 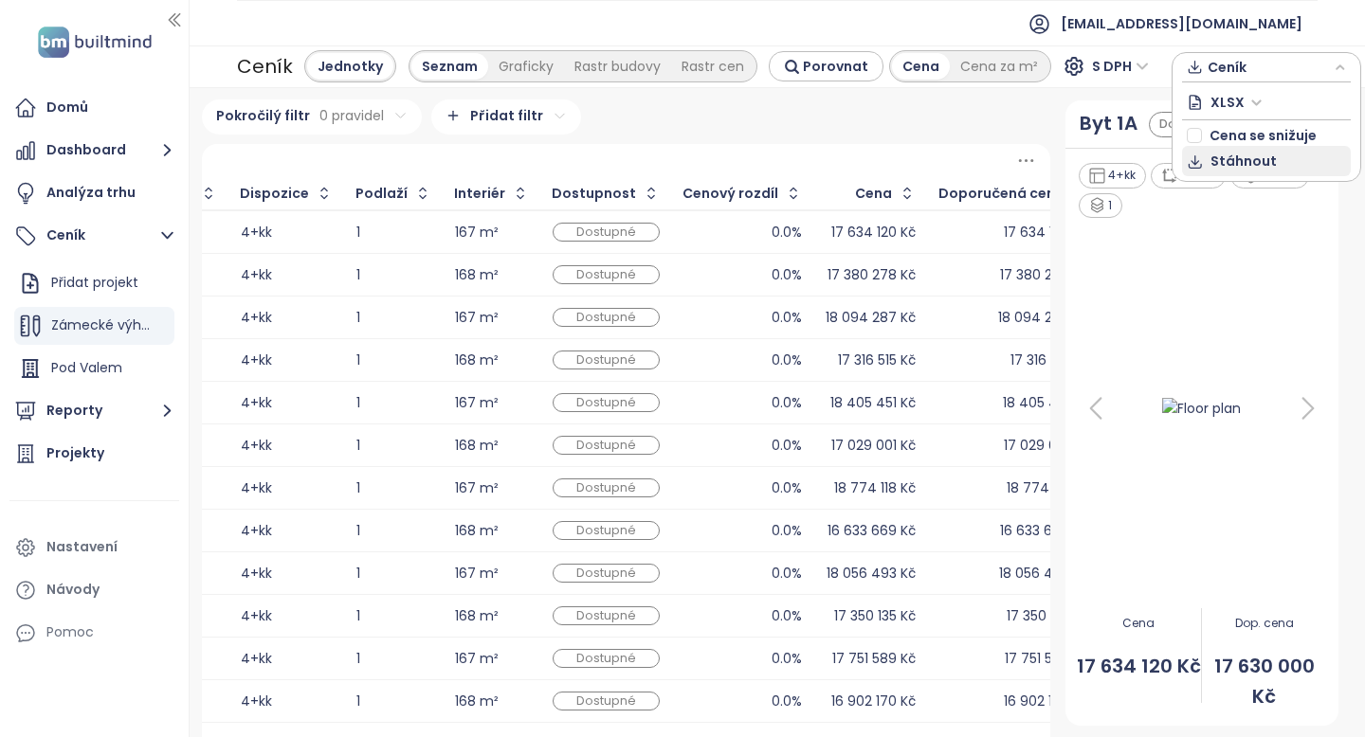 I want to click on button: Ceník, so click(x=94, y=236).